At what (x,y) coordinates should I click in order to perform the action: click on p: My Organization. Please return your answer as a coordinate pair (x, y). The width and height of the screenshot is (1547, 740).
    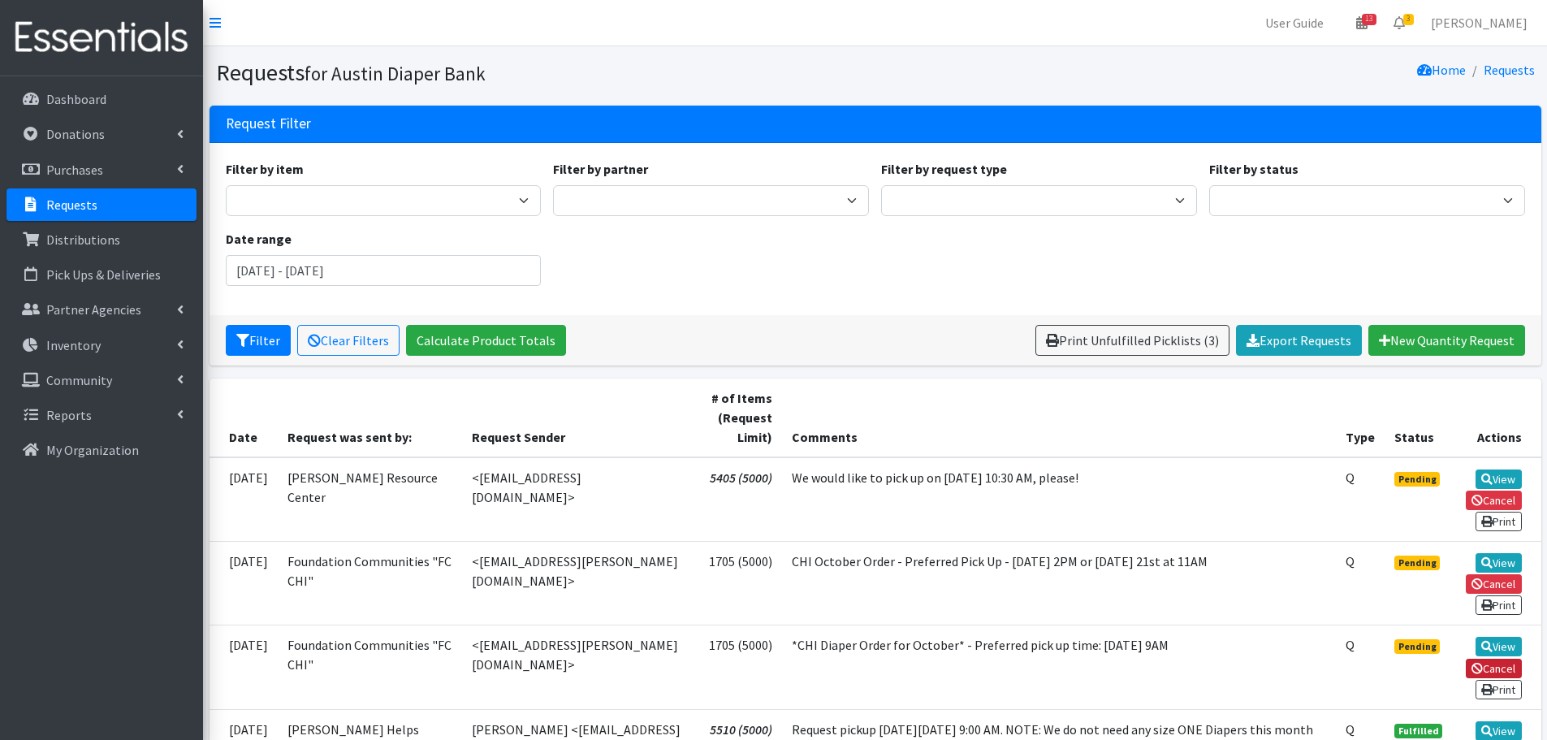
    Looking at the image, I should click on (93, 450).